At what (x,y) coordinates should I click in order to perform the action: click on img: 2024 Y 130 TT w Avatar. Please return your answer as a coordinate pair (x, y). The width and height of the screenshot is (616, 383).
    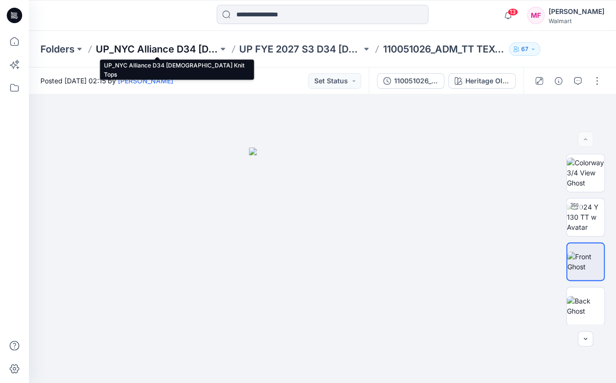
    Looking at the image, I should click on (585, 217).